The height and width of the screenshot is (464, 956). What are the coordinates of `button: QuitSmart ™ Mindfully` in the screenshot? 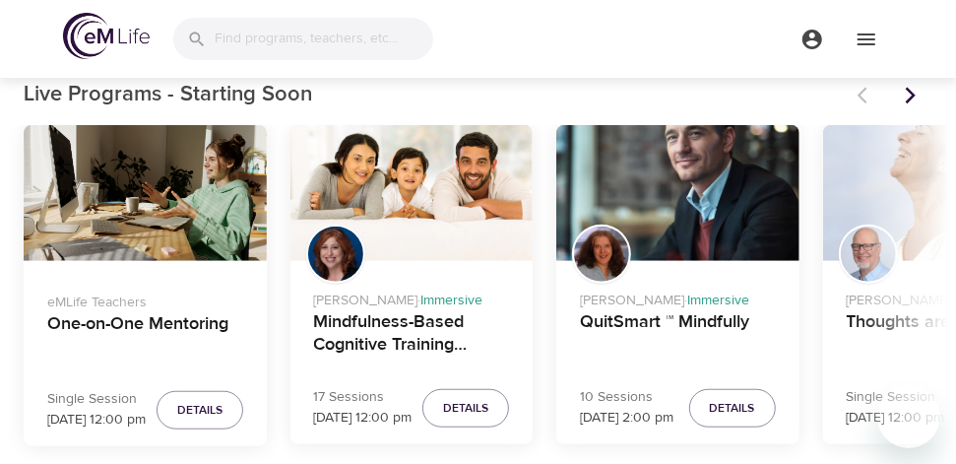 It's located at (677, 193).